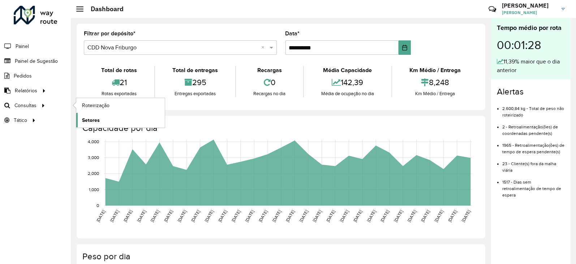 The width and height of the screenshot is (576, 264). I want to click on span: Roteirização, so click(96, 105).